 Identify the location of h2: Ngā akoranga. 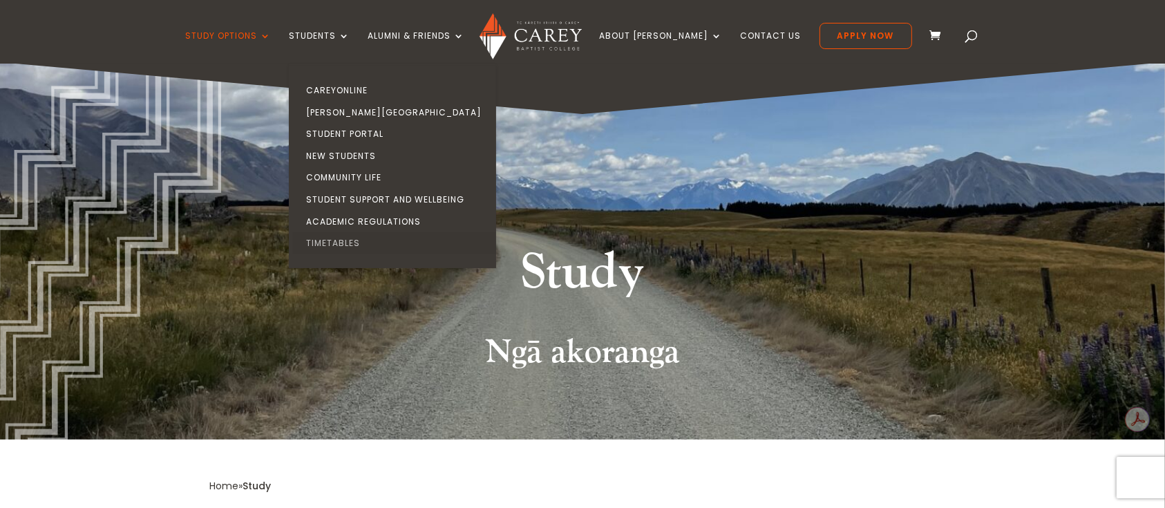
(583, 356).